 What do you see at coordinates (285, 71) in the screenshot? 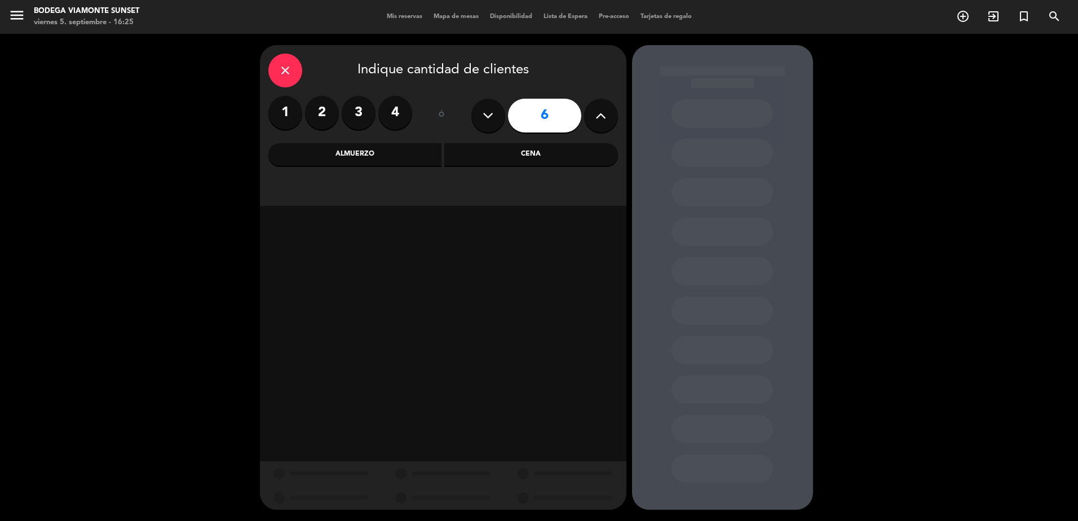
I see `i: close` at bounding box center [285, 71].